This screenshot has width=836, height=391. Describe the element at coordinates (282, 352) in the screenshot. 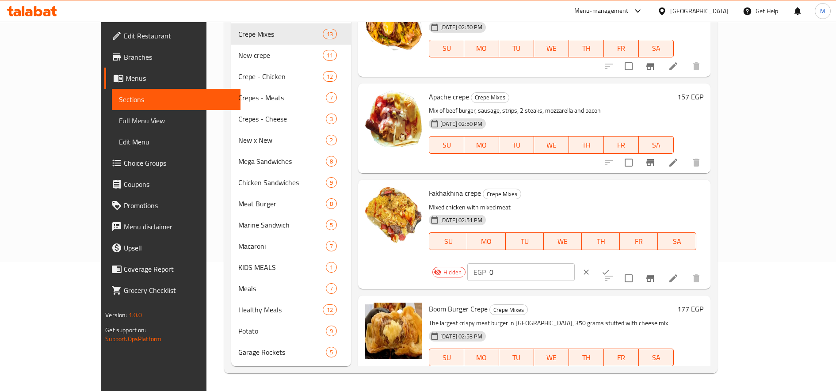

I see `span: Garage Rockets` at that location.